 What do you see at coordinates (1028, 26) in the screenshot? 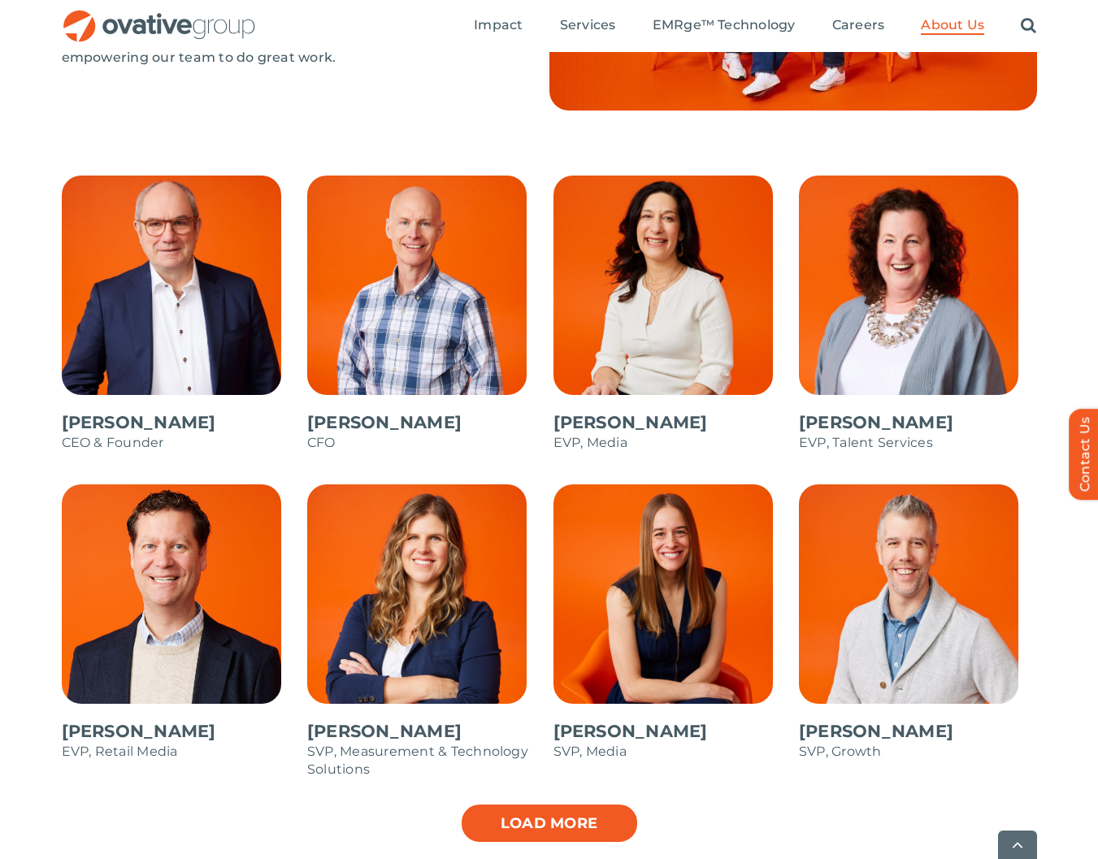
I see `a: Search` at bounding box center [1028, 26].